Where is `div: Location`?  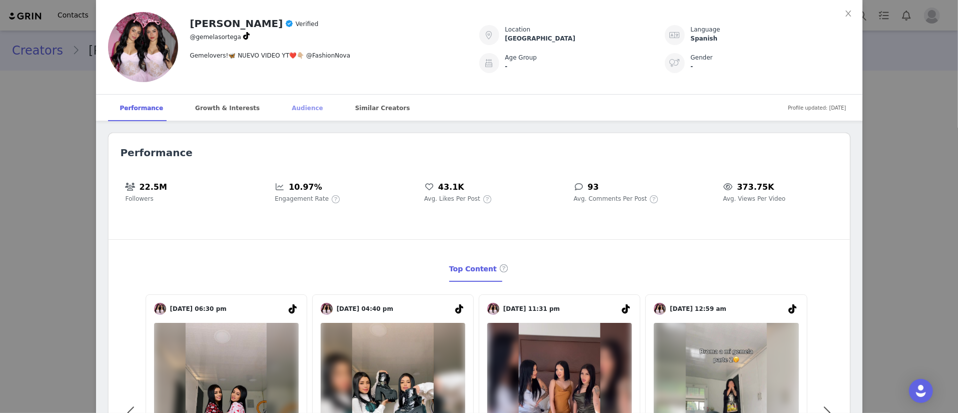 div: Location is located at coordinates (585, 30).